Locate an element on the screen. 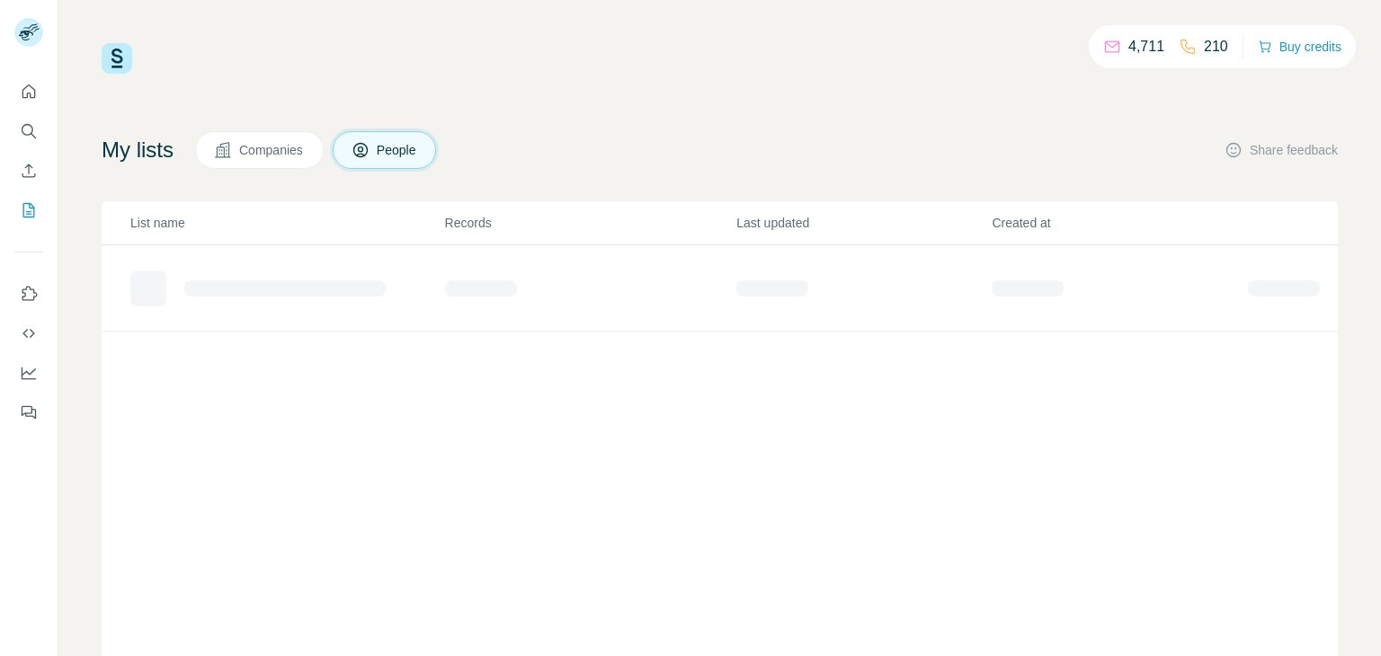 The width and height of the screenshot is (1381, 656). p: Last updated is located at coordinates (863, 223).